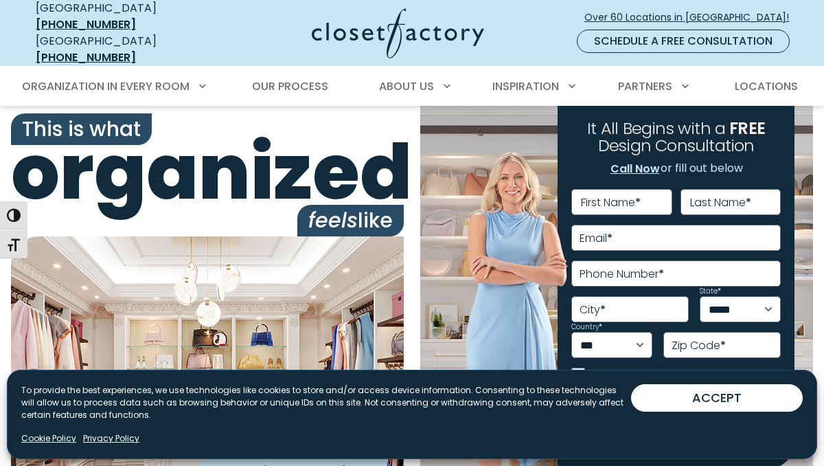 This screenshot has width=824, height=466. Describe the element at coordinates (611, 203) in the screenshot. I see `label: First Name` at that location.